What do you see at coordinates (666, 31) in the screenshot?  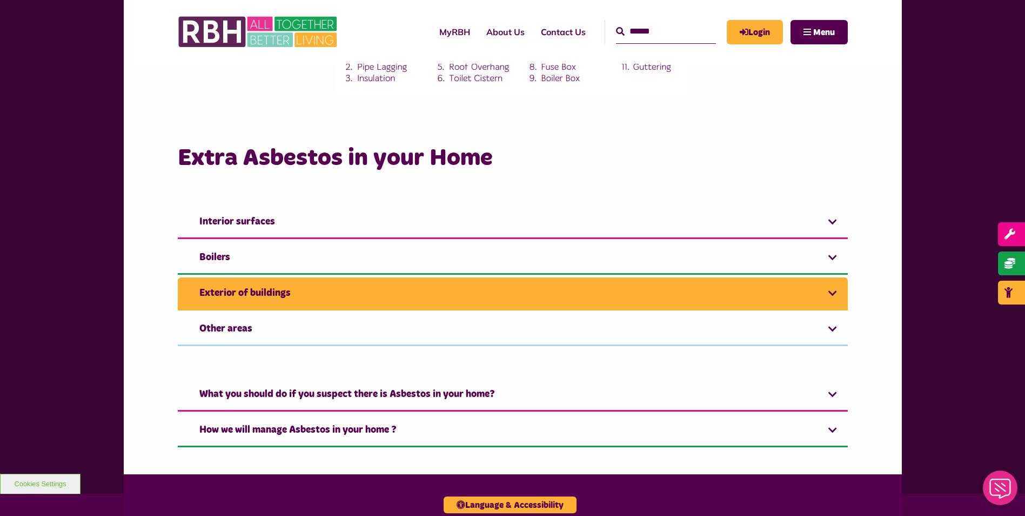 I see `input: Search` at bounding box center [666, 31].